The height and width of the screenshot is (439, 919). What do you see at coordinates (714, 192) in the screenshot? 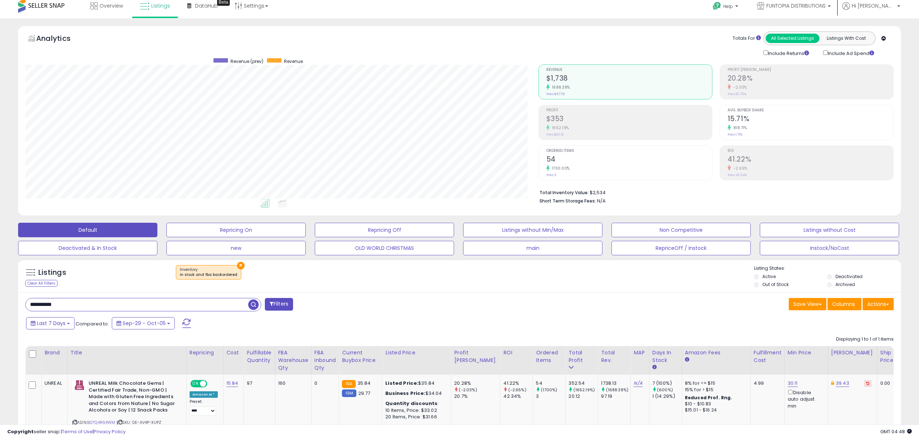
I see `li: $2,534` at bounding box center [714, 192].